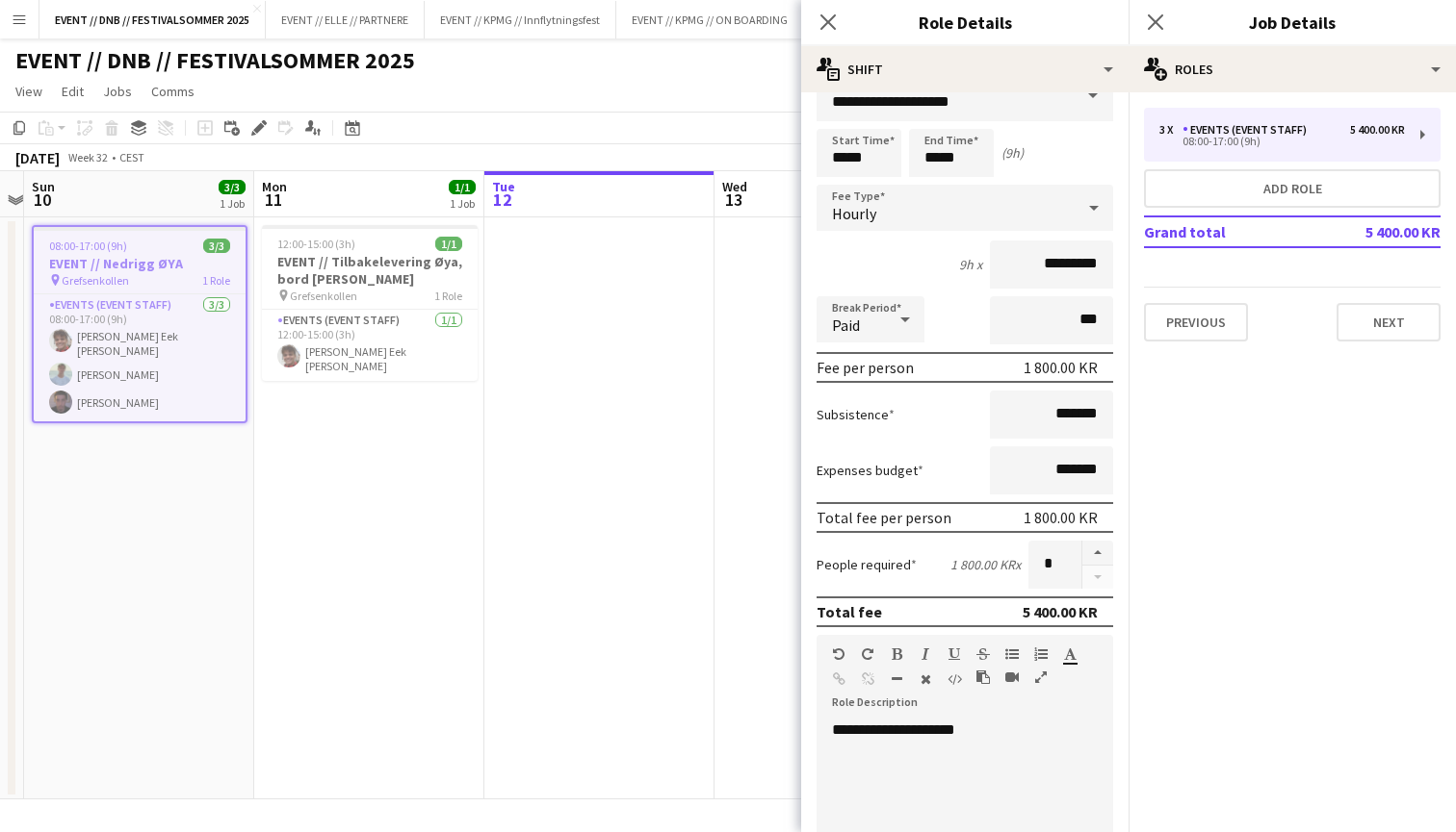  Describe the element at coordinates (29, 91) in the screenshot. I see `a: View` at that location.